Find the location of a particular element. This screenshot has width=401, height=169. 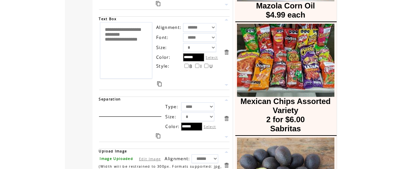

span: Separation is located at coordinates (110, 99).